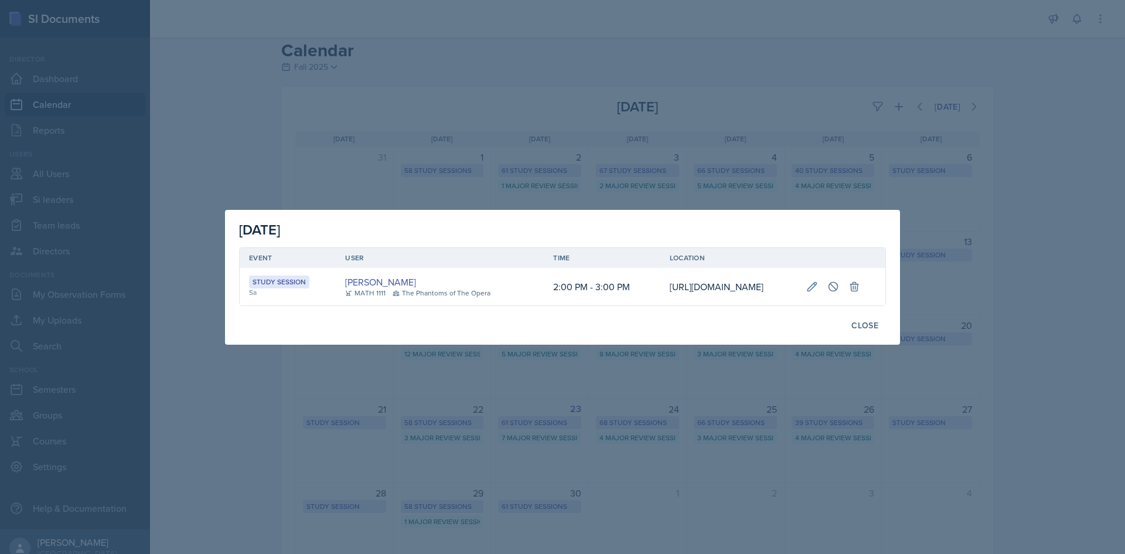 Image resolution: width=1125 pixels, height=554 pixels. Describe the element at coordinates (865, 325) in the screenshot. I see `button: Close` at that location.